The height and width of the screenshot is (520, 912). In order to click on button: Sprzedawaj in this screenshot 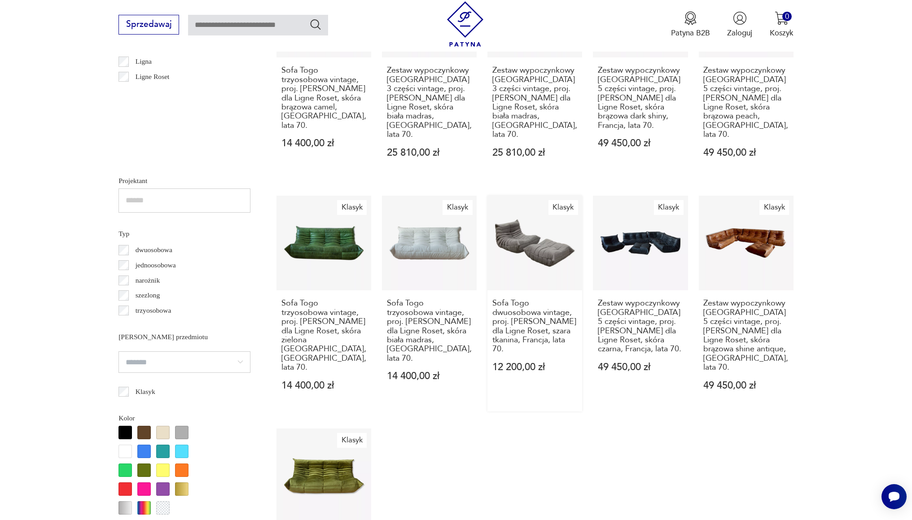, I will do `click(149, 25)`.